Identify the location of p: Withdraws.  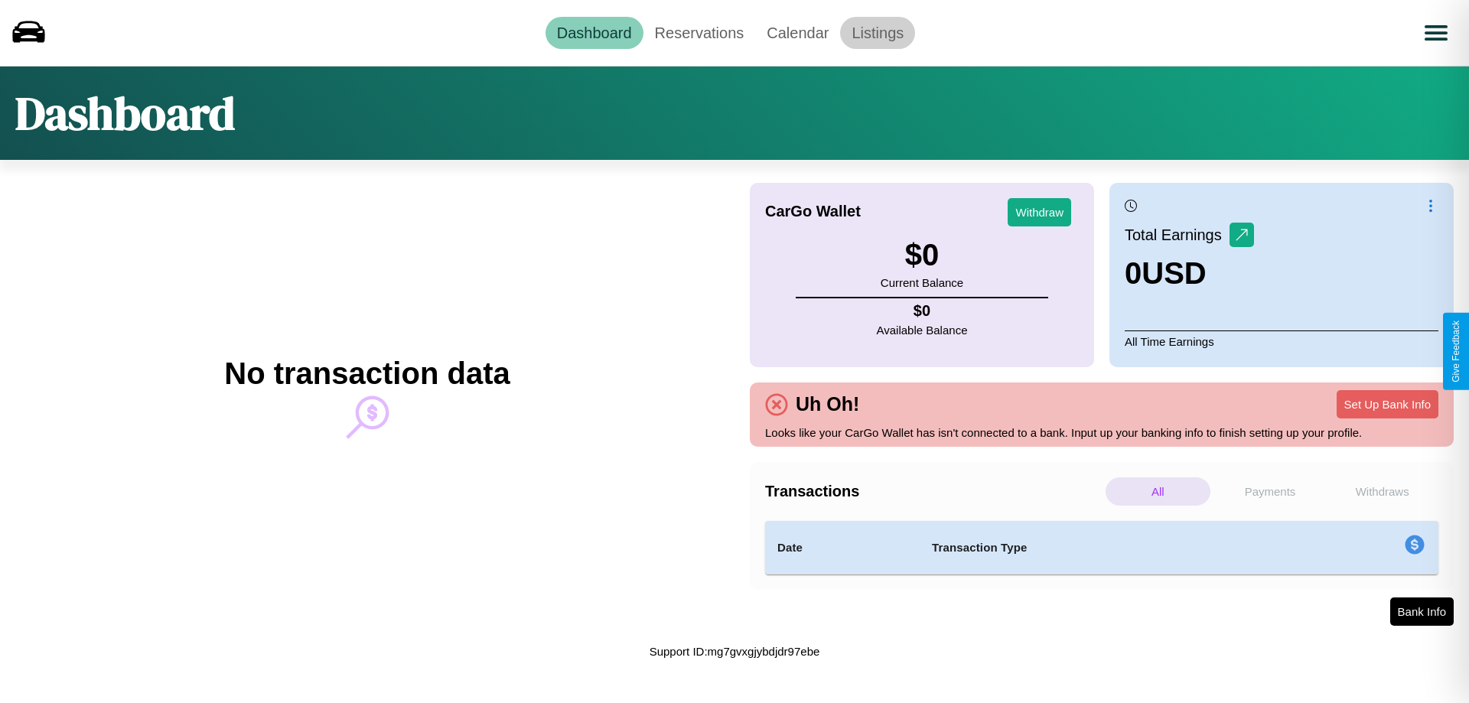
(1381, 491).